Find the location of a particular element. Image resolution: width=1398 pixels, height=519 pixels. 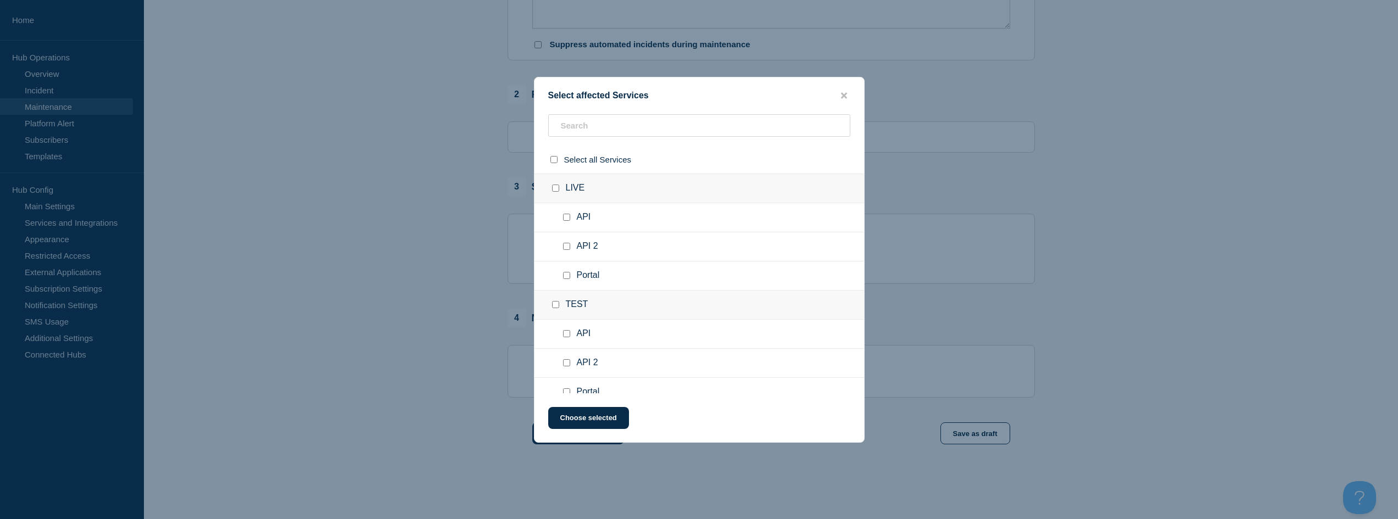

button: Choose selected is located at coordinates (588, 418).